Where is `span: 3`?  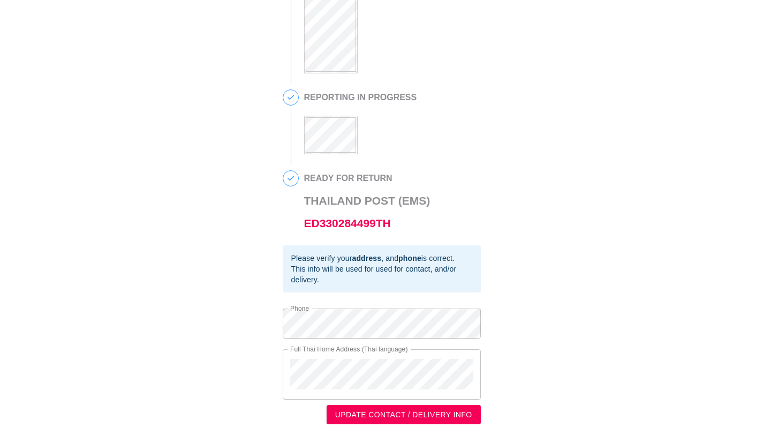
span: 3 is located at coordinates (291, 97).